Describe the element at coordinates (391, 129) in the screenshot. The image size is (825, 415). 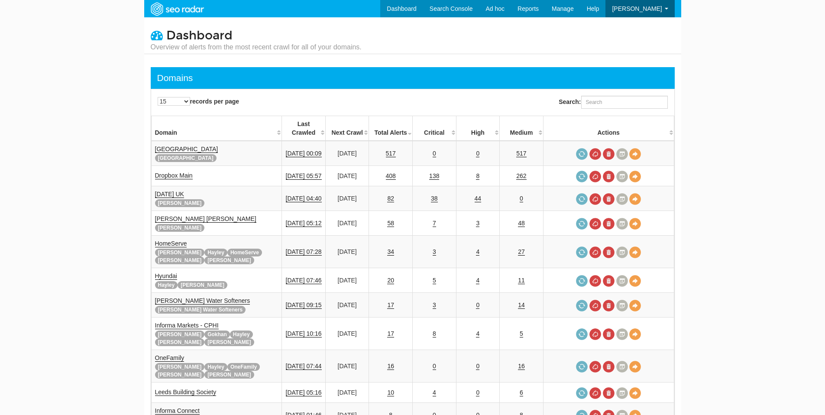
I see `th: Total Alerts: activate to sort column ascending` at that location.